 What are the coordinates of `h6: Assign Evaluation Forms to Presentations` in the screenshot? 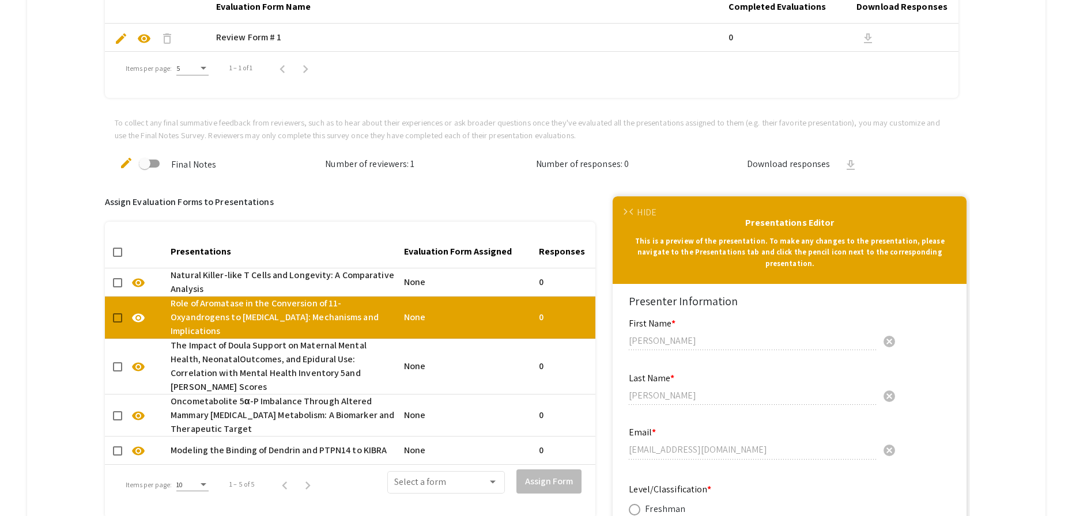 It's located at (350, 202).